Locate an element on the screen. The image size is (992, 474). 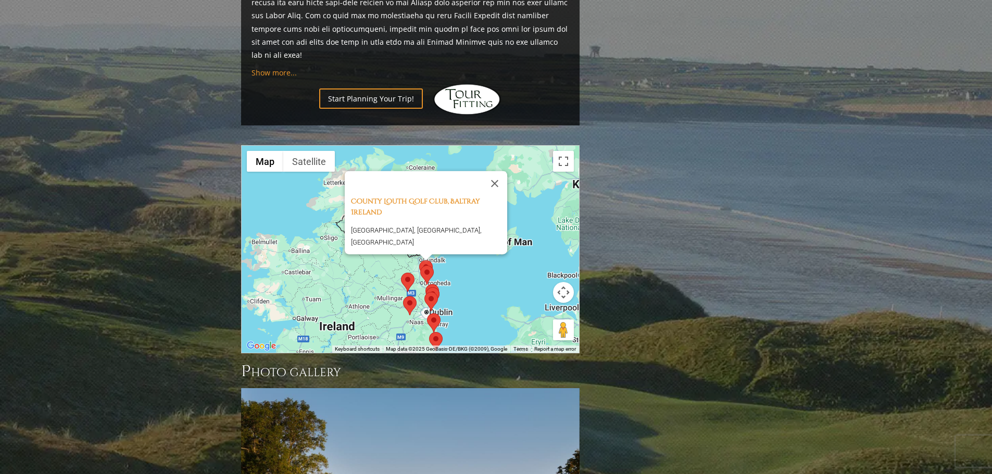
button: Show street map is located at coordinates (265, 161).